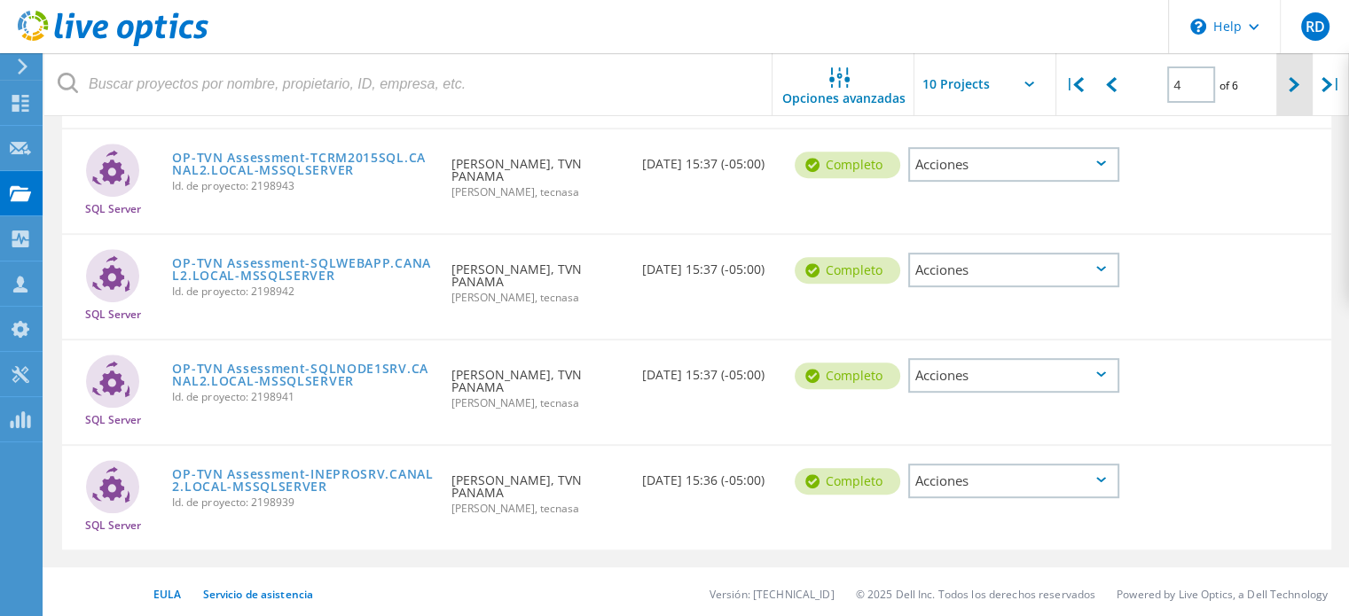 This screenshot has height=616, width=1349. What do you see at coordinates (975, 594) in the screenshot?
I see `li: © 2025 Dell Inc. Todos los derechos reservados` at bounding box center [975, 594].